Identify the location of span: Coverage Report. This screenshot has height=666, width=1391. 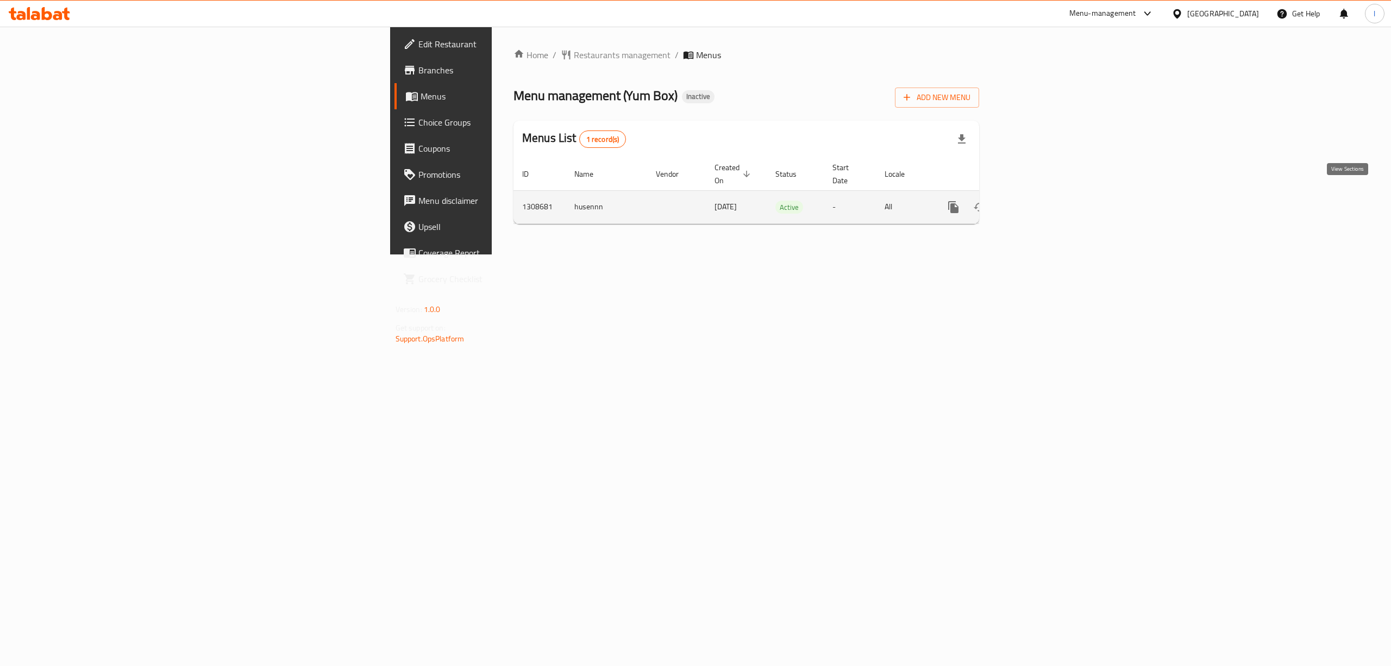
(516, 253).